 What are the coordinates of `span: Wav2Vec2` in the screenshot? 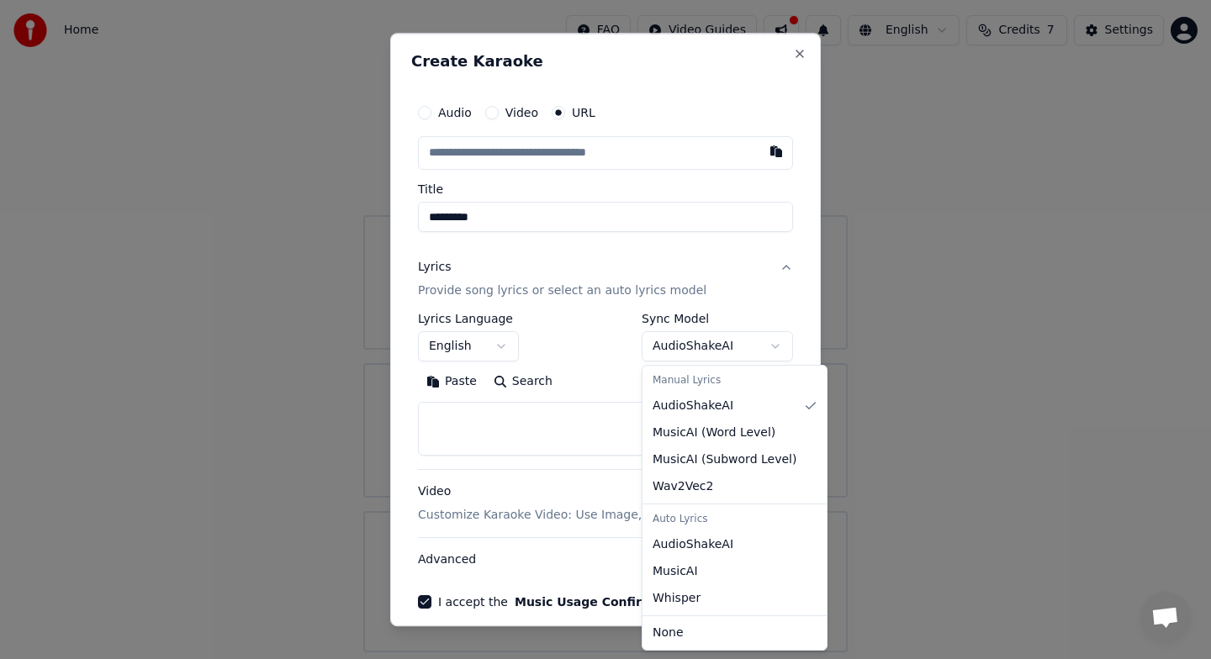 It's located at (683, 487).